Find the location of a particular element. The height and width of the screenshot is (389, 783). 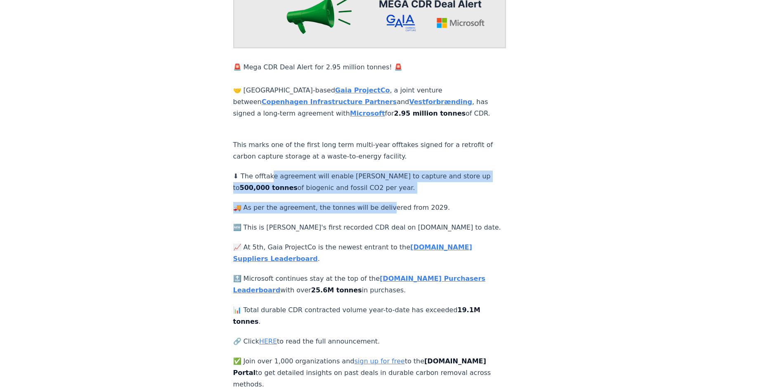

a: Microsoft is located at coordinates (368, 113).